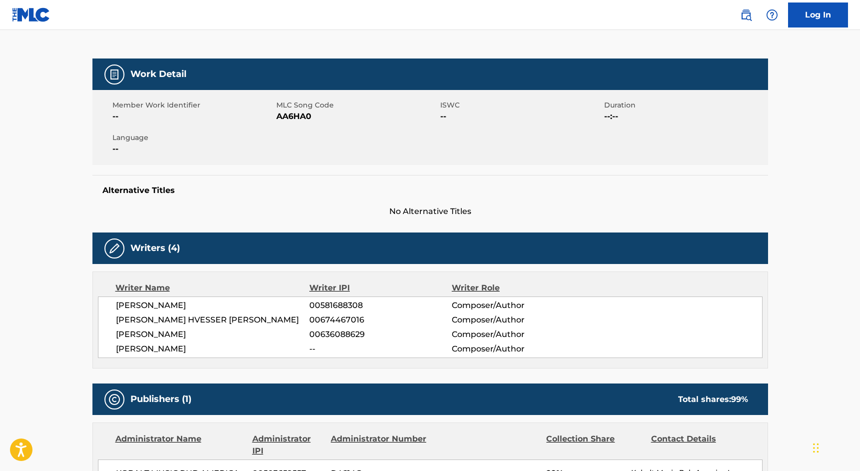  I want to click on img: Work Detail, so click(114, 74).